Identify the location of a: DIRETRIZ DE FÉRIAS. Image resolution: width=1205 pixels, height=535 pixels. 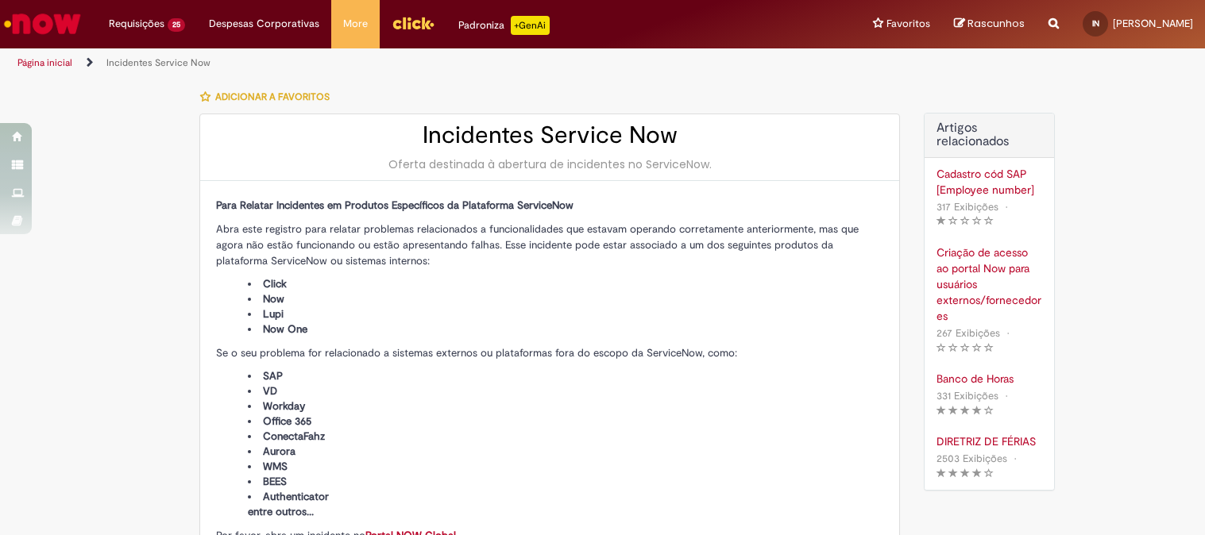
(989, 441).